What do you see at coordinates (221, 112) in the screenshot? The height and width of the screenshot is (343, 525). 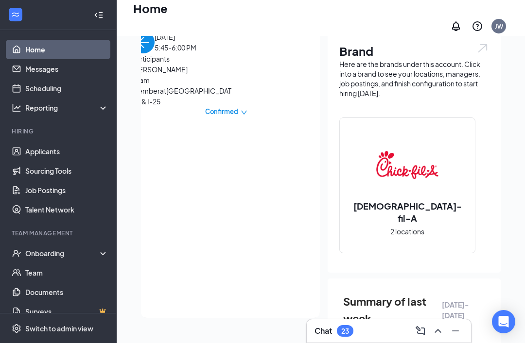 I see `span: Confirmed` at bounding box center [221, 112].